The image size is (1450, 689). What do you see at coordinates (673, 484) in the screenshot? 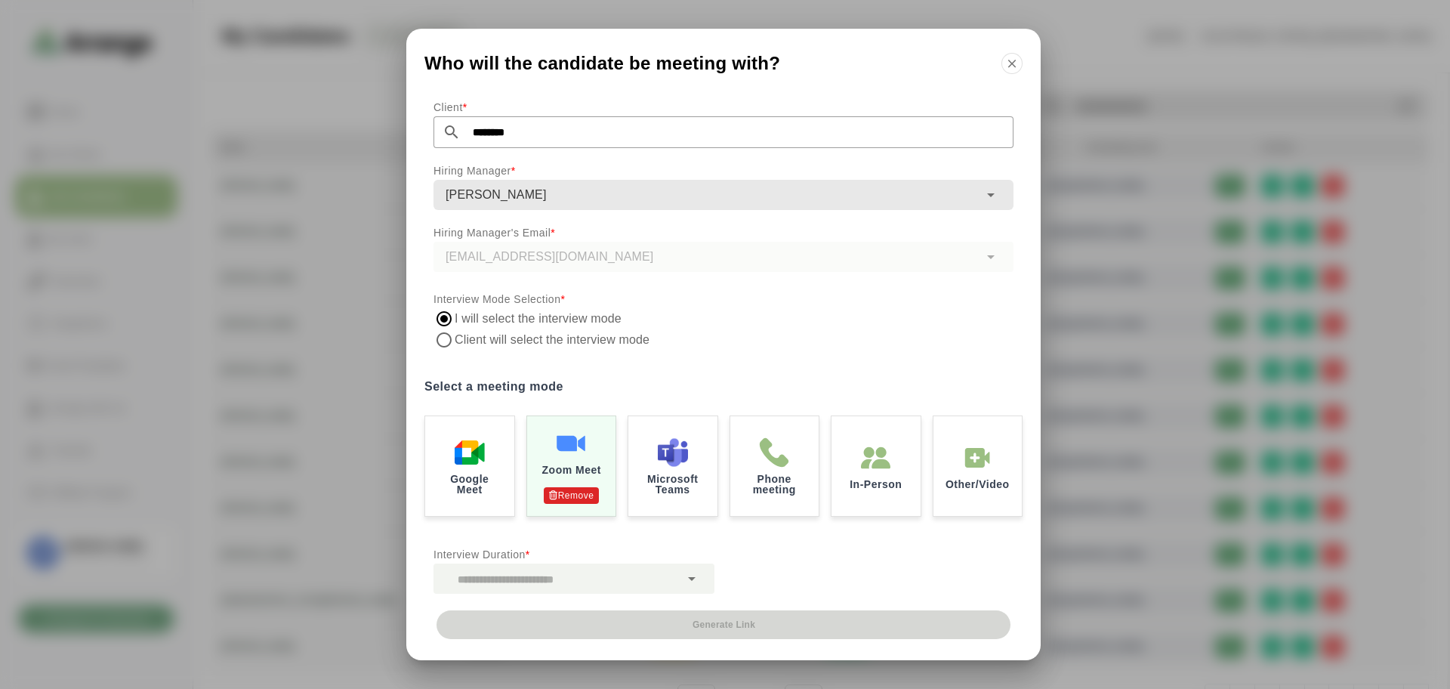
I see `p: Microsoft Teams` at bounding box center [673, 484].